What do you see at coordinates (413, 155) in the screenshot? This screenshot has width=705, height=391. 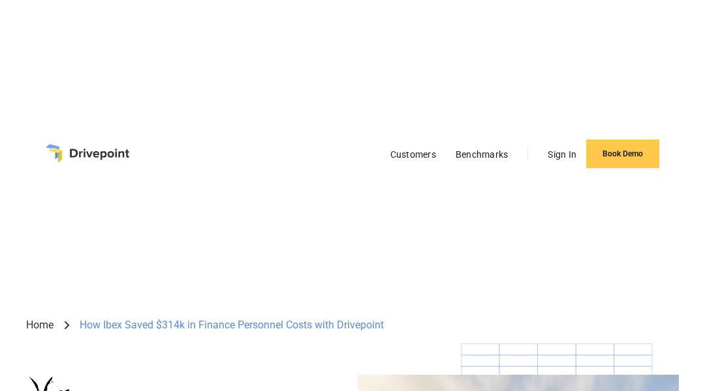 I see `a: Customers` at bounding box center [413, 155].